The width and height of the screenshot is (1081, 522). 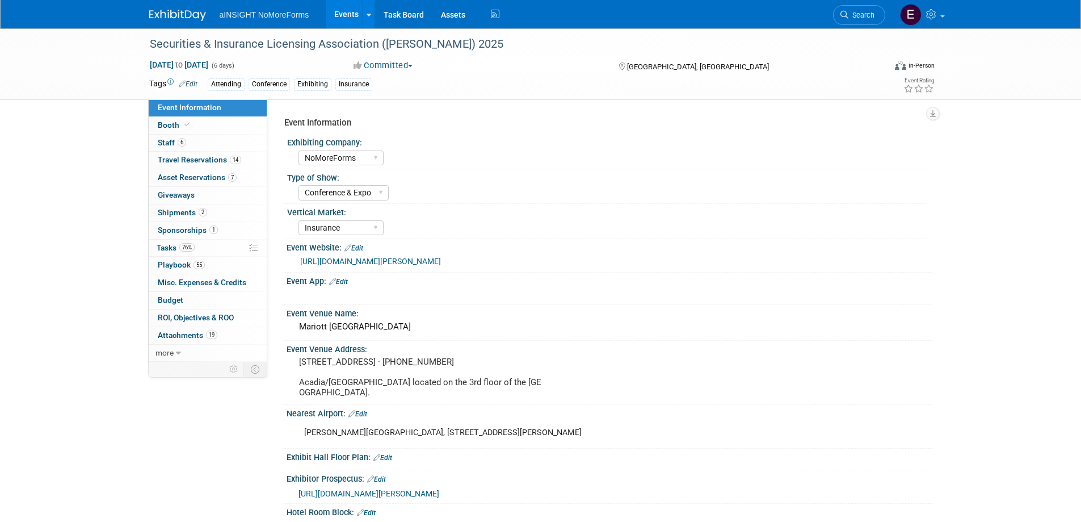 What do you see at coordinates (313, 84) in the screenshot?
I see `div: Exhibiting` at bounding box center [313, 84].